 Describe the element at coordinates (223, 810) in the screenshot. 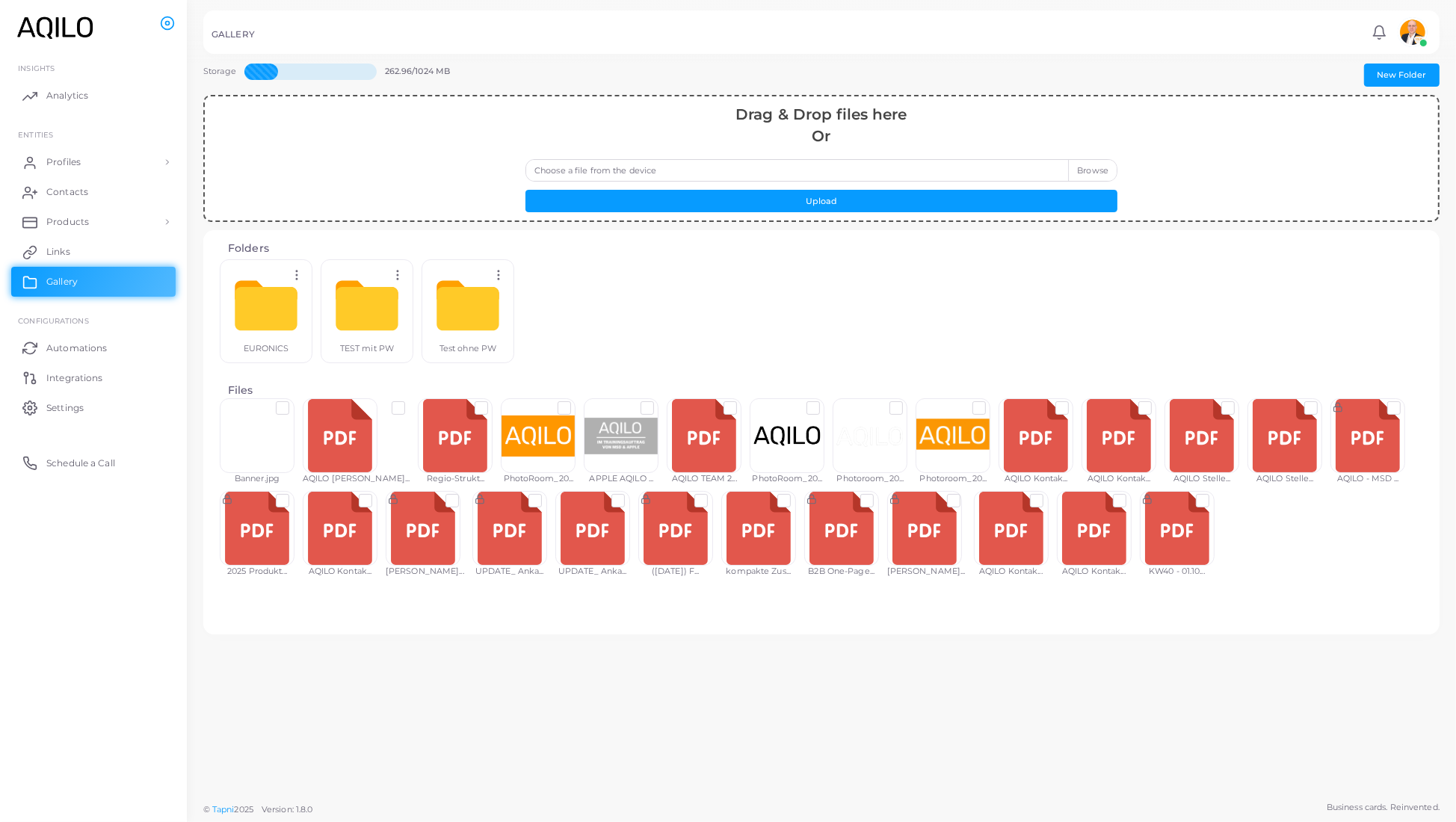

I see `a: Tapni` at that location.